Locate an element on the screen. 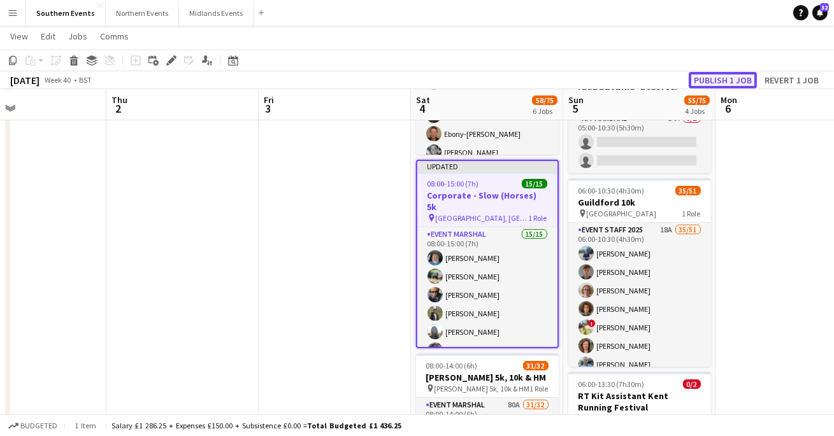  button: Midlands Events is located at coordinates (216, 13).